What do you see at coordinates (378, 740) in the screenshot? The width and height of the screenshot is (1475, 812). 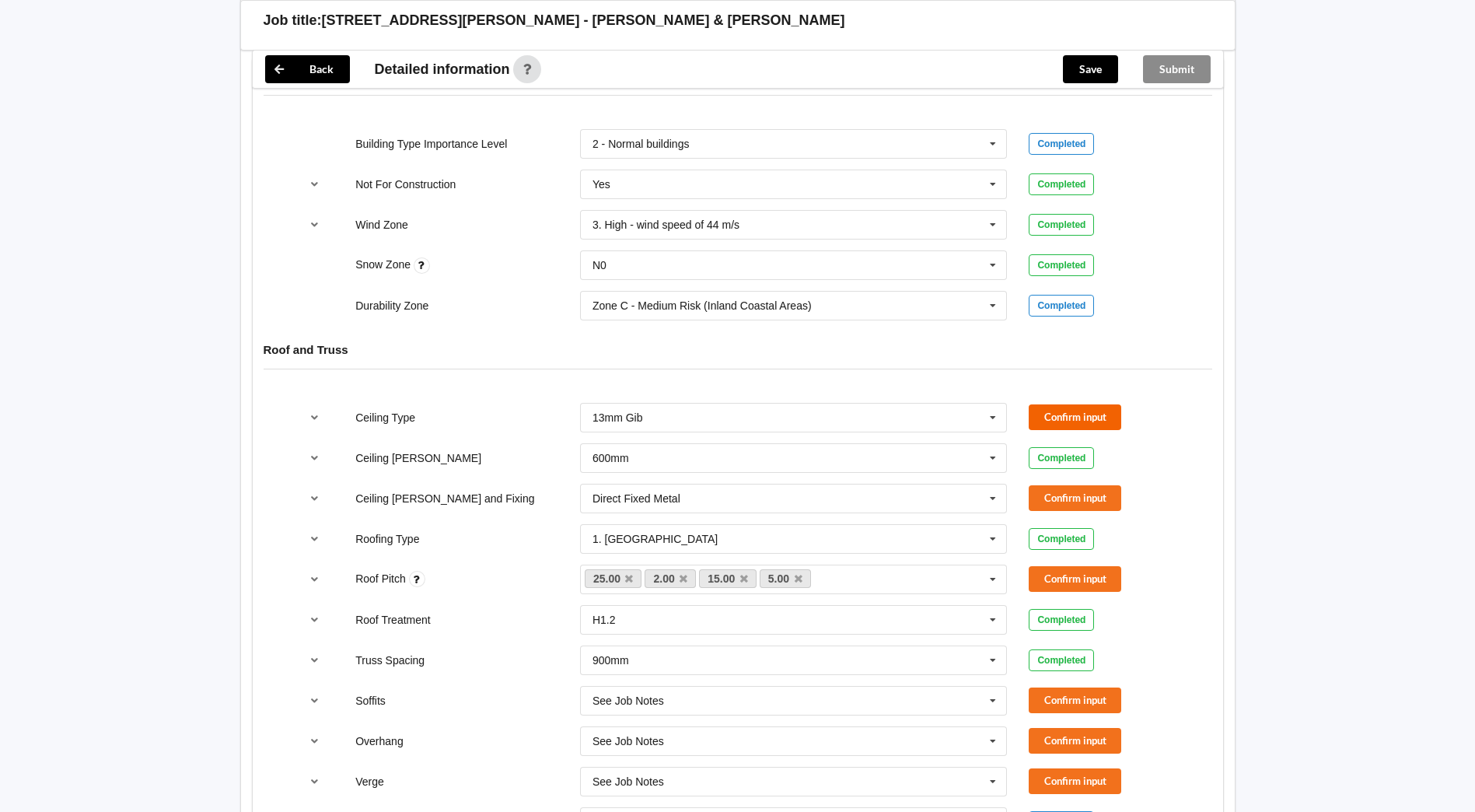 I see `label: Overhang` at bounding box center [378, 740].